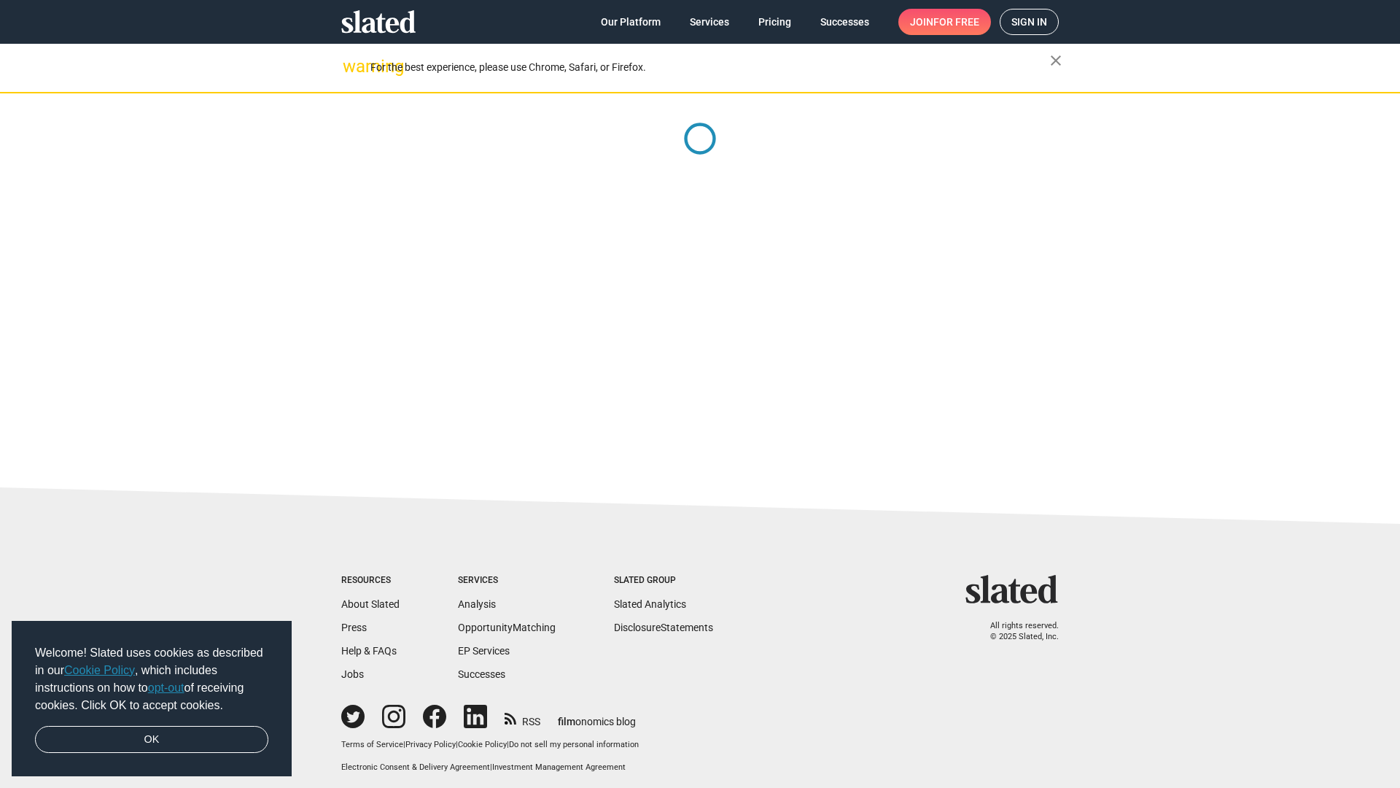 The width and height of the screenshot is (1400, 788). I want to click on span: Our Platform, so click(631, 22).